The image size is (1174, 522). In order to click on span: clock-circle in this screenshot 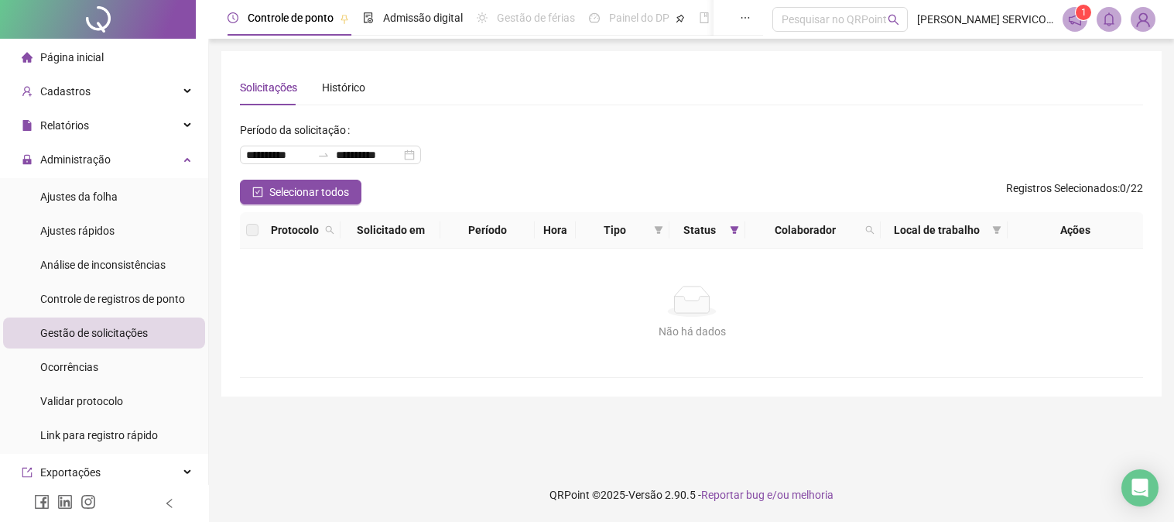, I will do `click(233, 18)`.